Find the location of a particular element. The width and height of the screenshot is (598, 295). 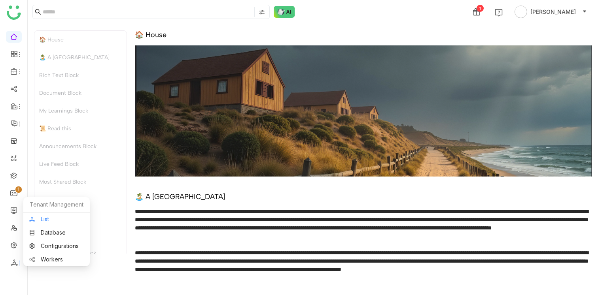

div: Announcements Block is located at coordinates (80, 146).